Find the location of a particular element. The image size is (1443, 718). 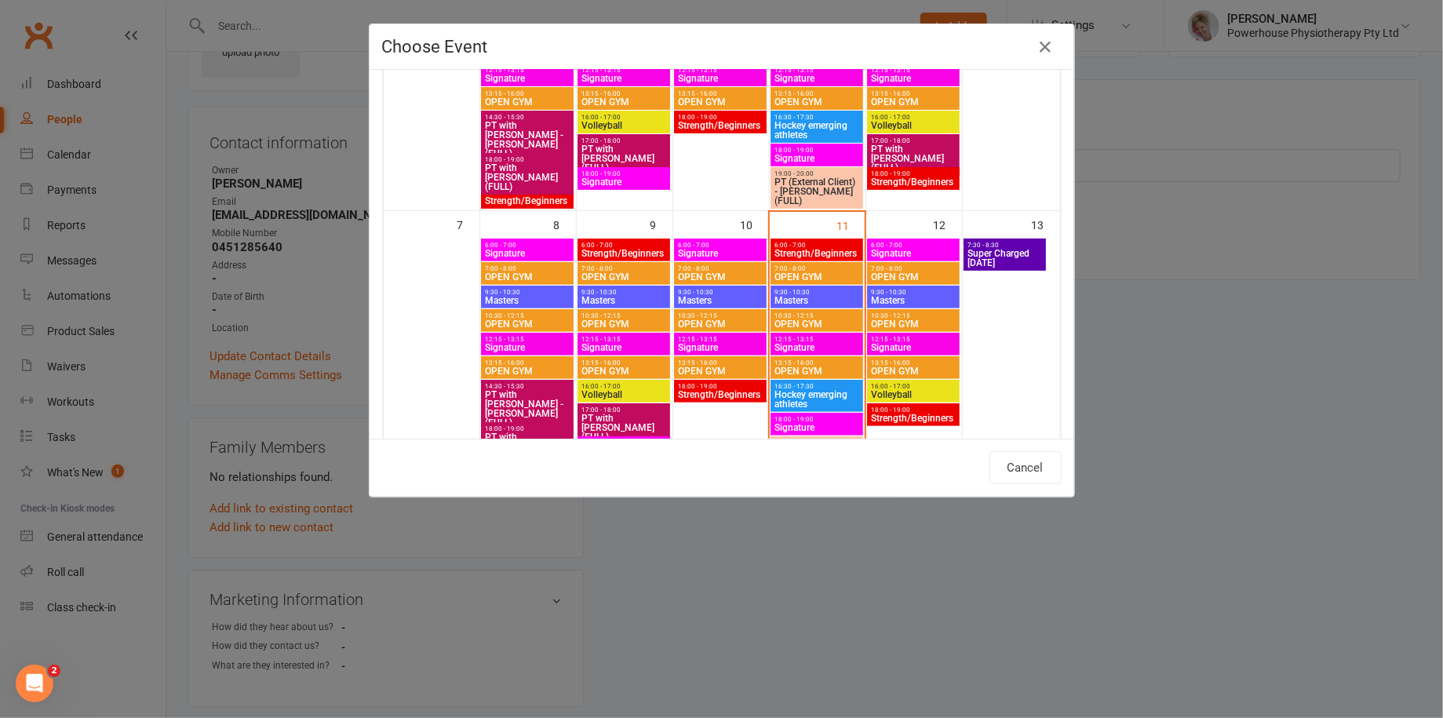

div: 8 is located at coordinates (565, 224).